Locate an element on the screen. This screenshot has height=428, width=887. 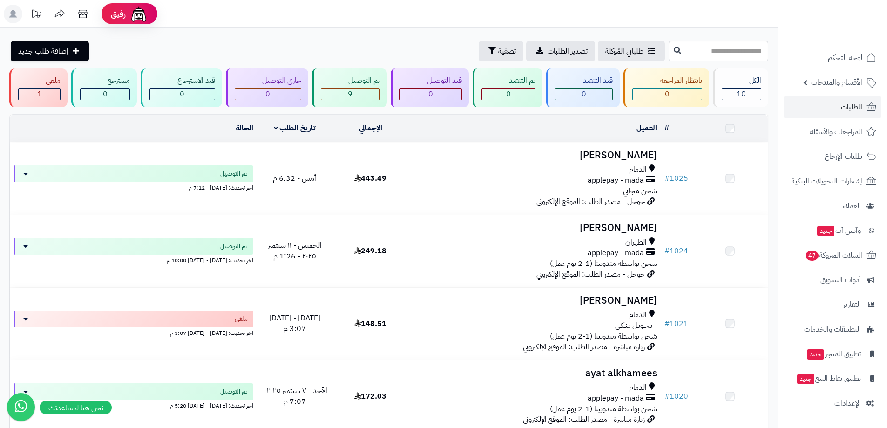
a: العميل is located at coordinates (647, 128).